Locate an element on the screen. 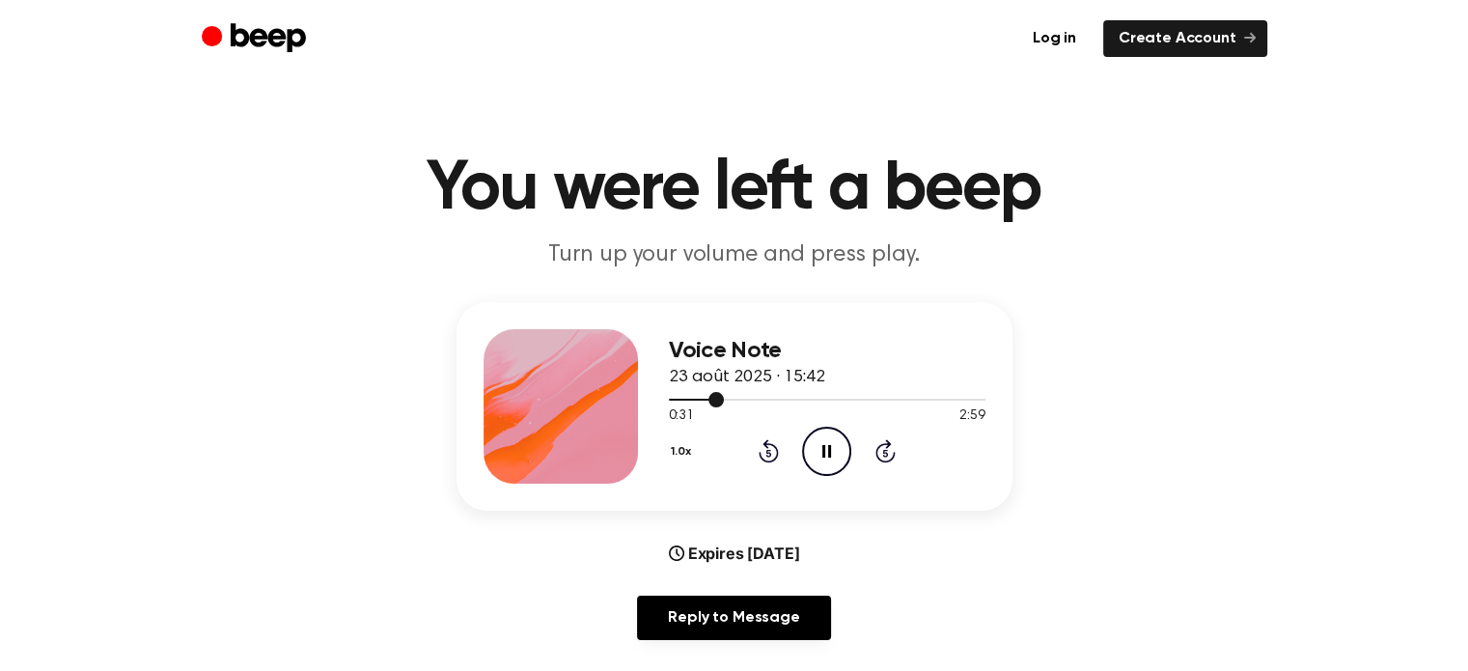 The height and width of the screenshot is (671, 1468). a: Log in is located at coordinates (1054, 39).